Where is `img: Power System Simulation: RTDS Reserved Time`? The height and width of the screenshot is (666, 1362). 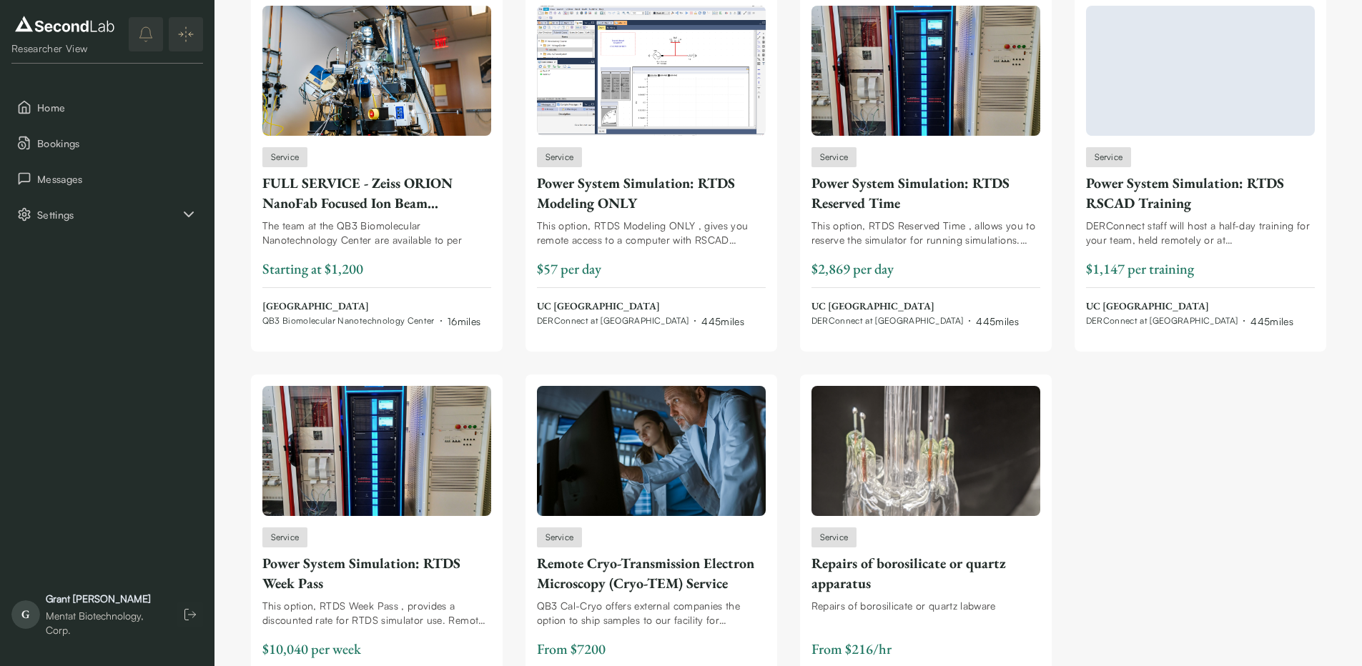
img: Power System Simulation: RTDS Reserved Time is located at coordinates (926, 71).